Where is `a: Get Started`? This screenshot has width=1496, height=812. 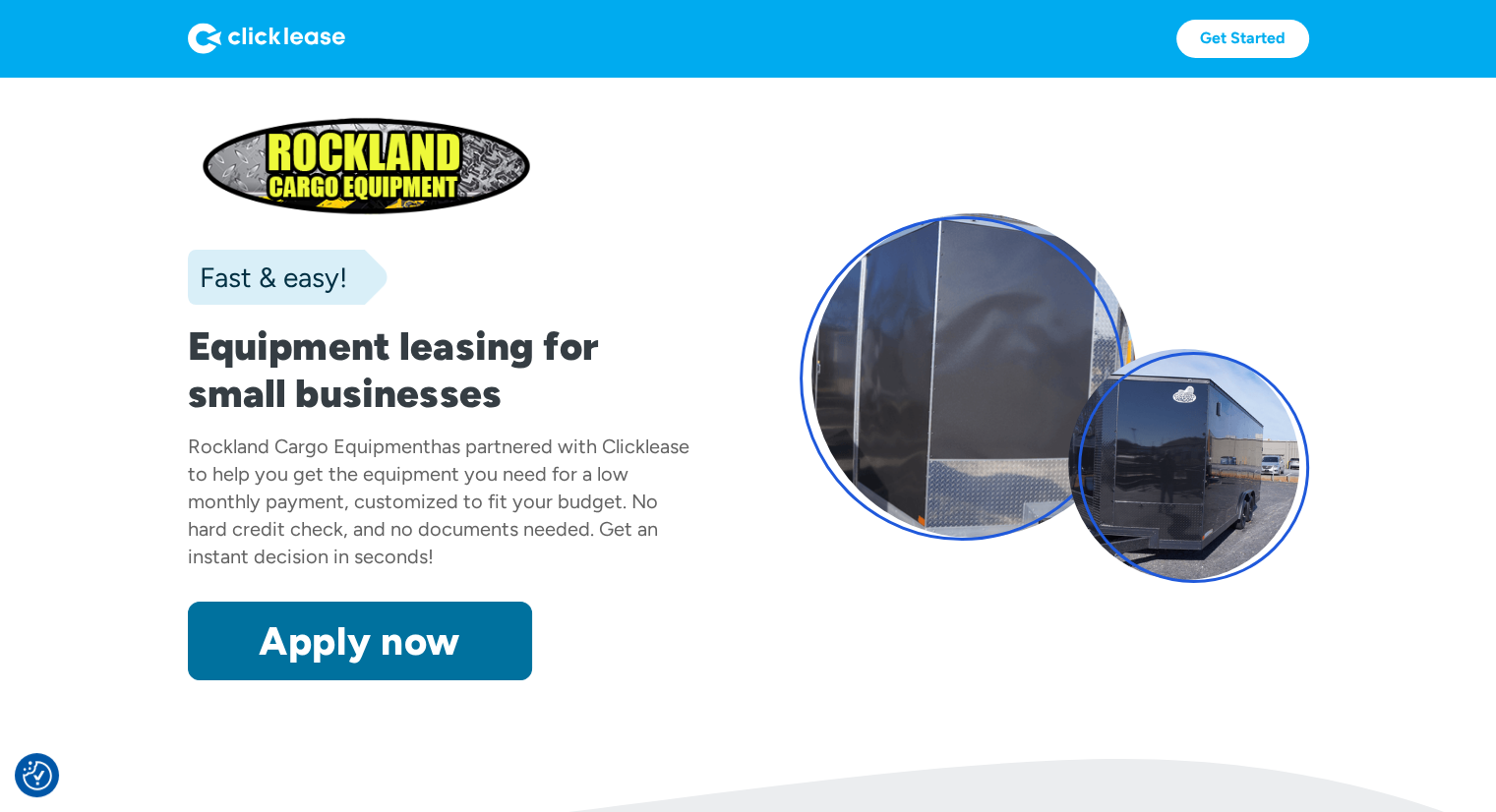
a: Get Started is located at coordinates (1242, 38).